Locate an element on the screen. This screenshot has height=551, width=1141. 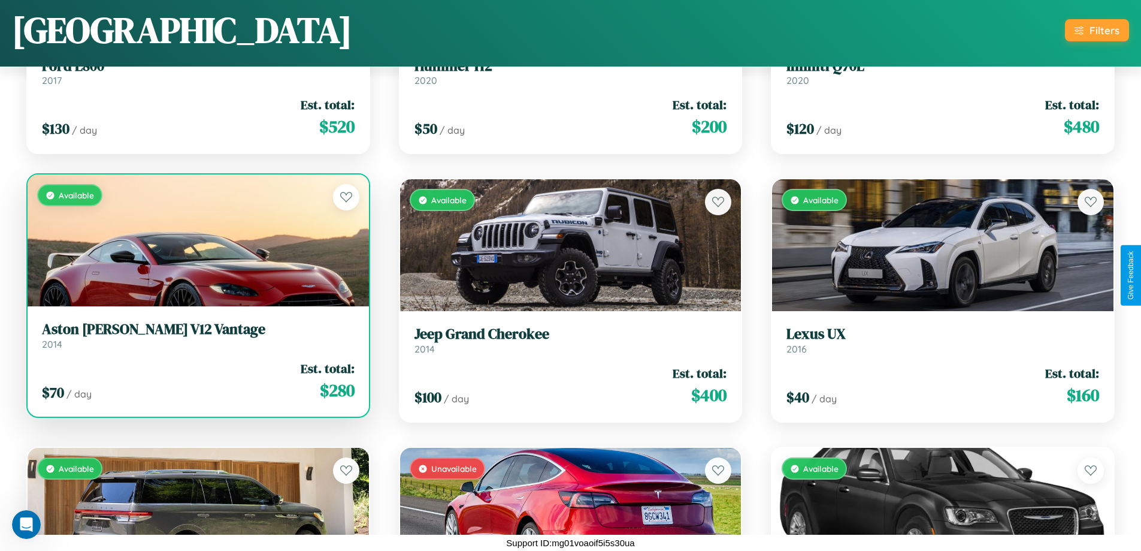
span: $ 480 is located at coordinates (1082, 126).